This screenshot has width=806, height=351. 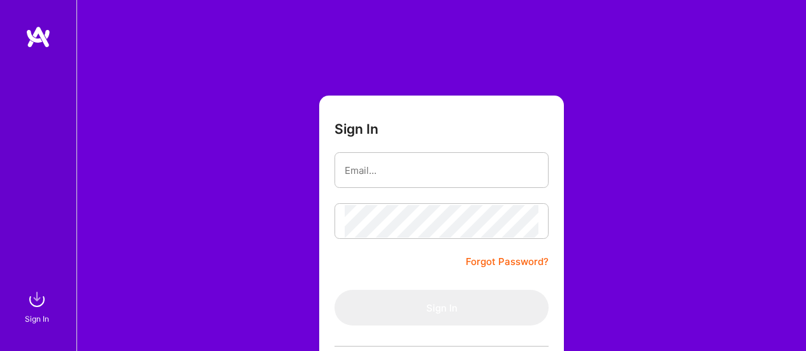 I want to click on a: Forgot Password?, so click(x=507, y=262).